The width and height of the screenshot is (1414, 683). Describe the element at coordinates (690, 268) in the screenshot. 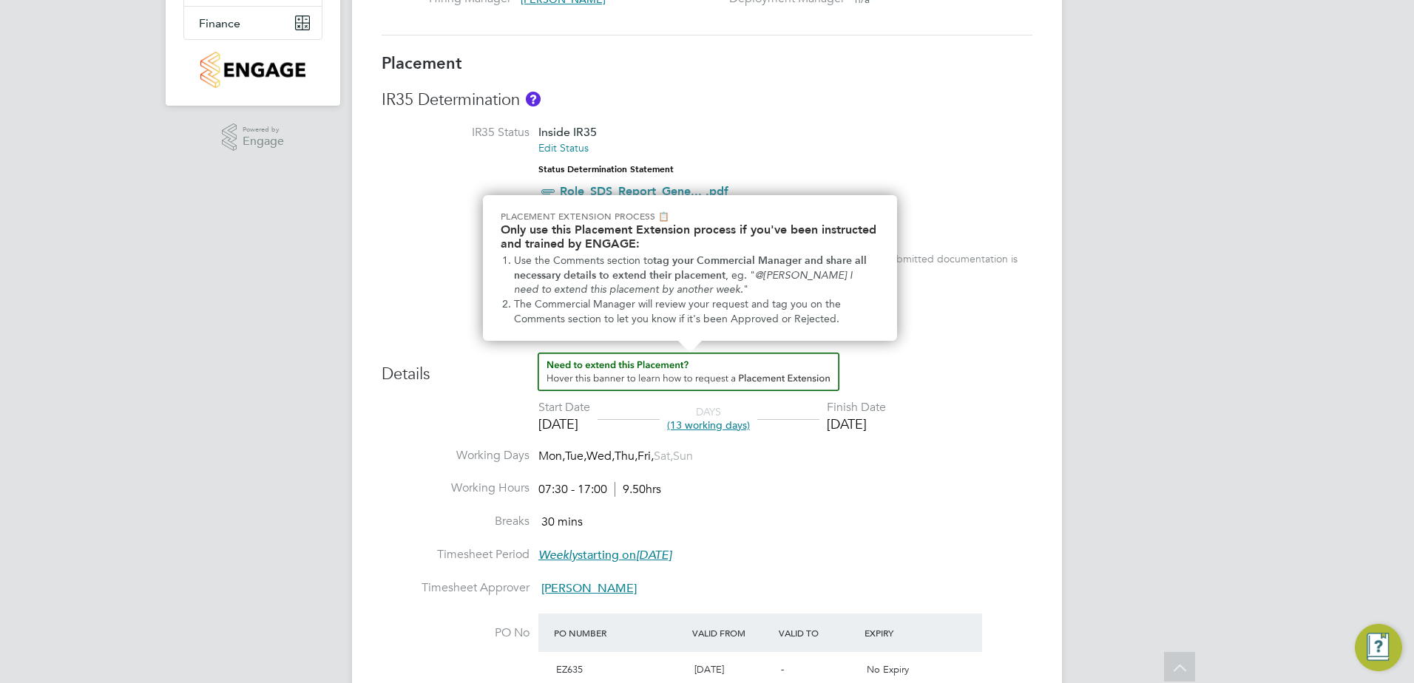

I see `div: Need to extend this Placement? Hover this banner.` at that location.